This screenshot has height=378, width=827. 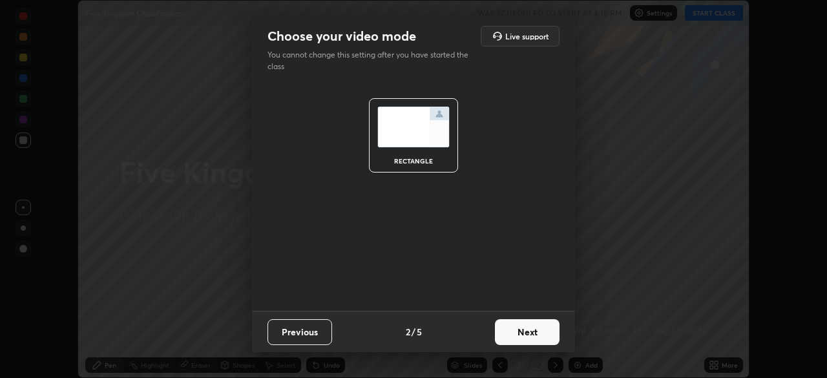 What do you see at coordinates (372, 61) in the screenshot?
I see `p: You cannot change this setting after you have started the class` at bounding box center [372, 61].